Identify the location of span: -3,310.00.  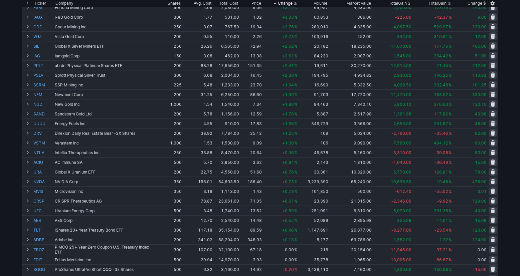
(401, 153).